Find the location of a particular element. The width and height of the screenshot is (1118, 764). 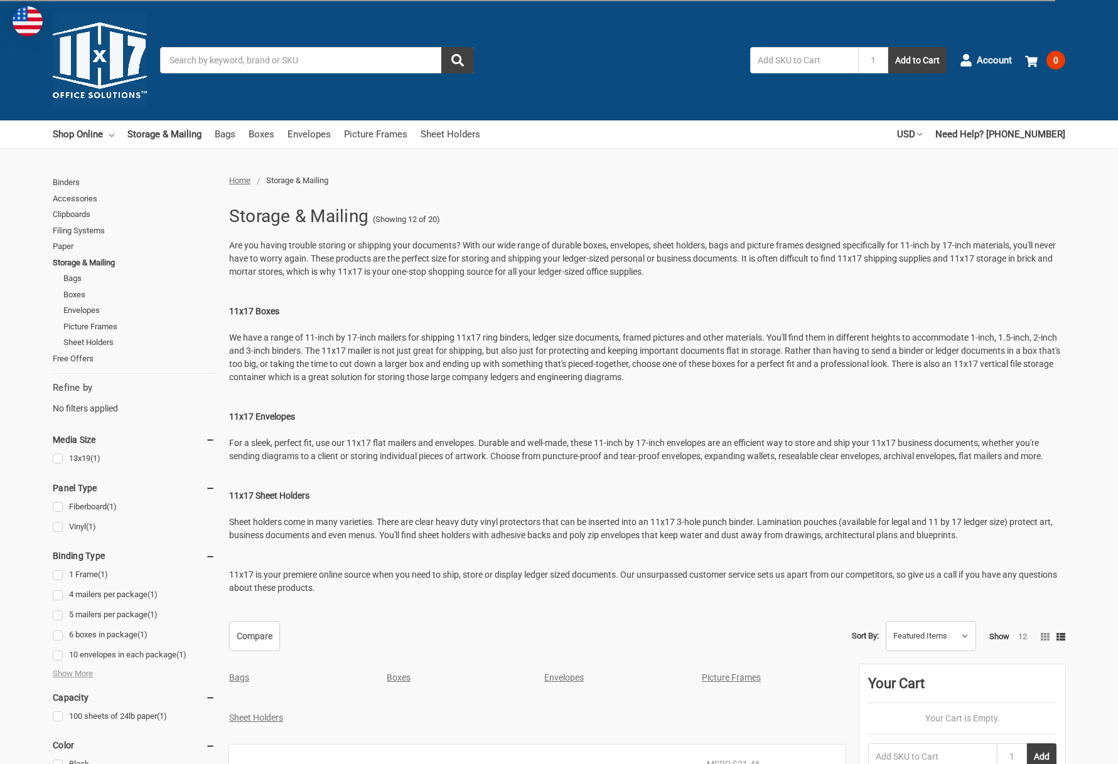

strong: 11x17 Boxes is located at coordinates (254, 311).